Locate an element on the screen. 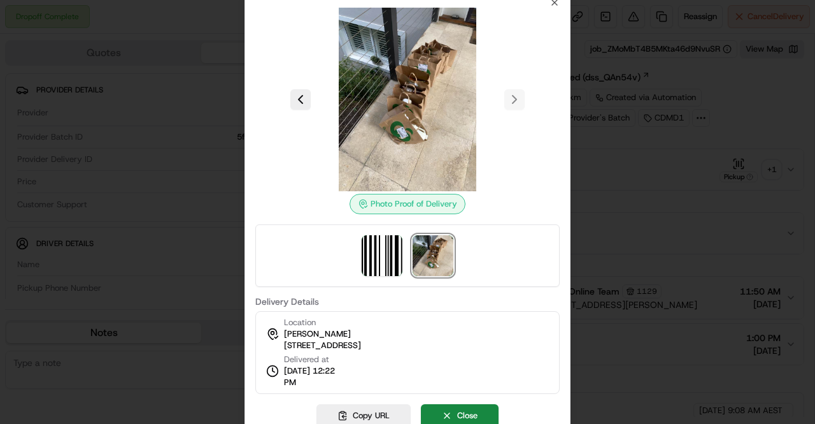 Image resolution: width=815 pixels, height=424 pixels. span: Delivered at is located at coordinates (313, 359).